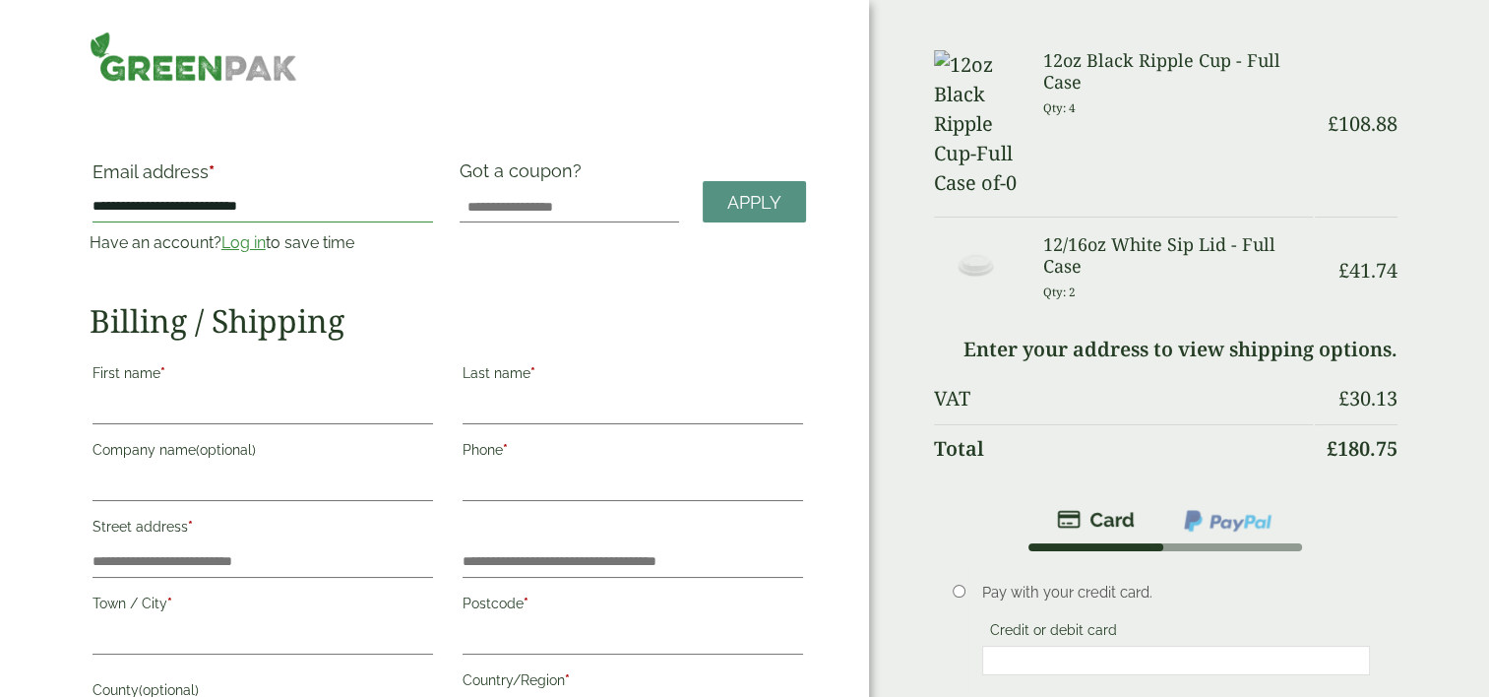 Image resolution: width=1489 pixels, height=697 pixels. Describe the element at coordinates (193, 56) in the screenshot. I see `img: GreenPak Supplies` at that location.